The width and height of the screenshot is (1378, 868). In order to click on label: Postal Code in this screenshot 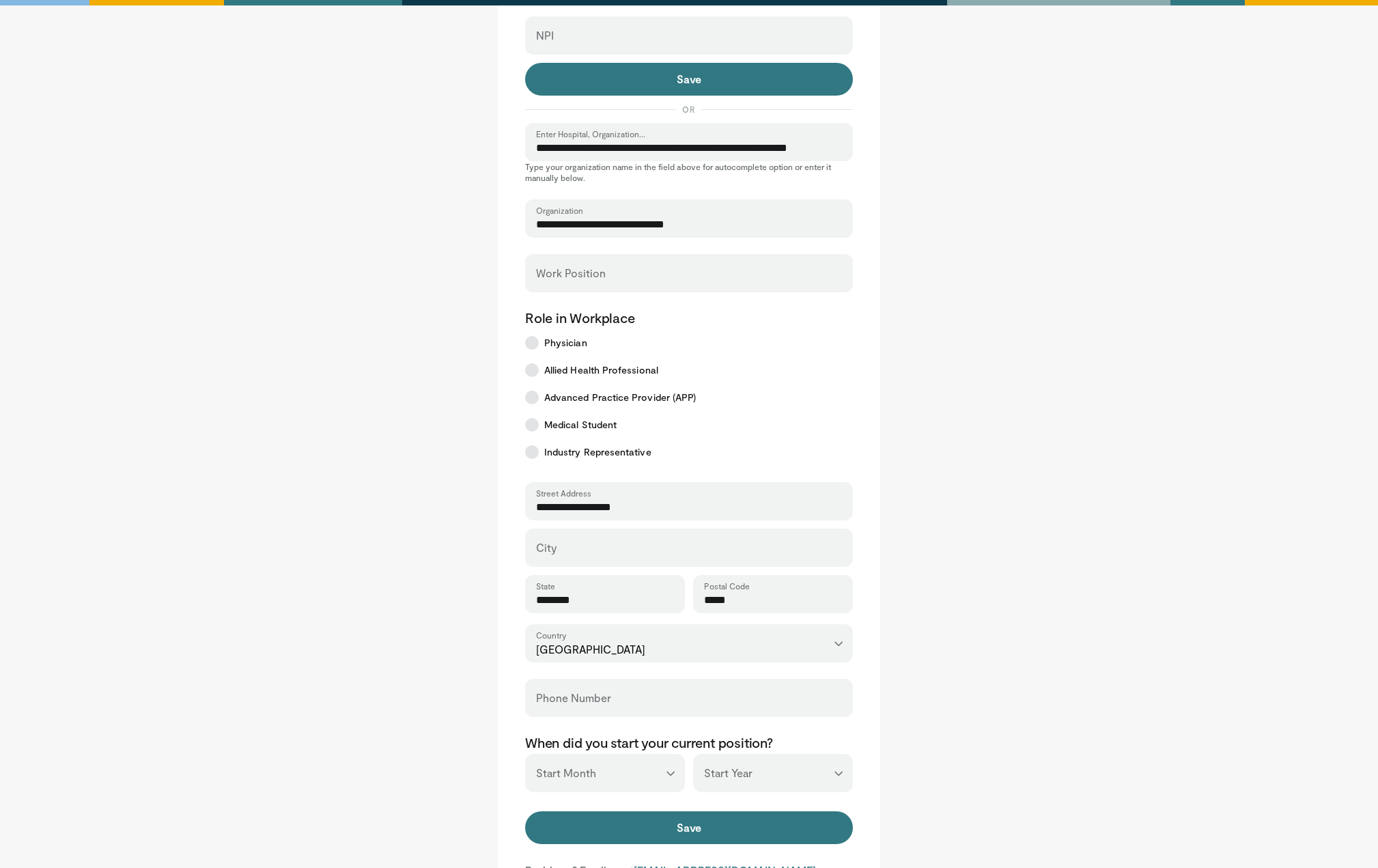, I will do `click(727, 586)`.